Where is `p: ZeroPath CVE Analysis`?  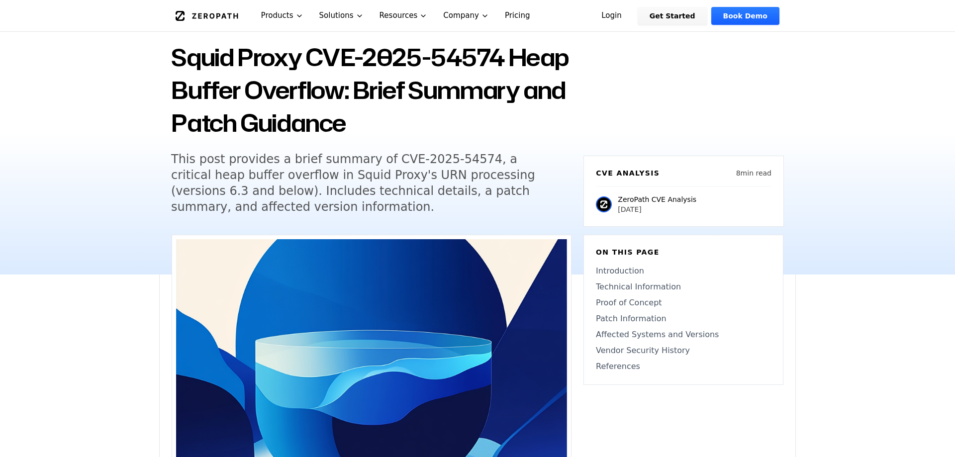
p: ZeroPath CVE Analysis is located at coordinates (657, 200).